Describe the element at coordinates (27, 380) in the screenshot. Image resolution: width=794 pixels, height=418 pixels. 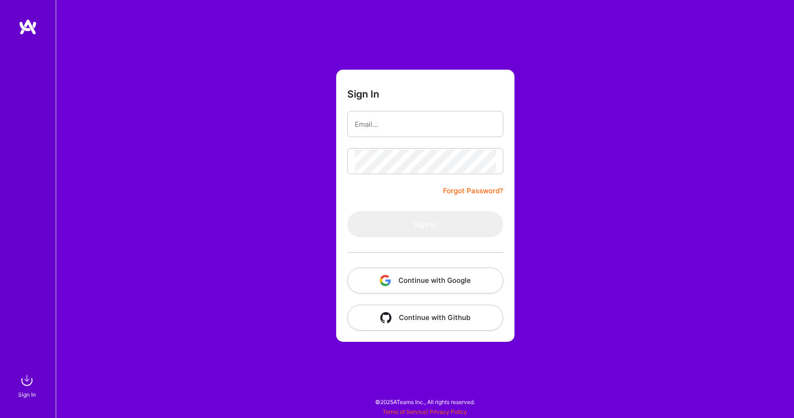
I see `img: sign in` at that location.